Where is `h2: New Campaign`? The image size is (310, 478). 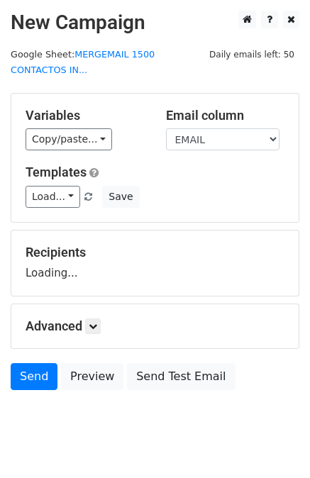 h2: New Campaign is located at coordinates (155, 23).